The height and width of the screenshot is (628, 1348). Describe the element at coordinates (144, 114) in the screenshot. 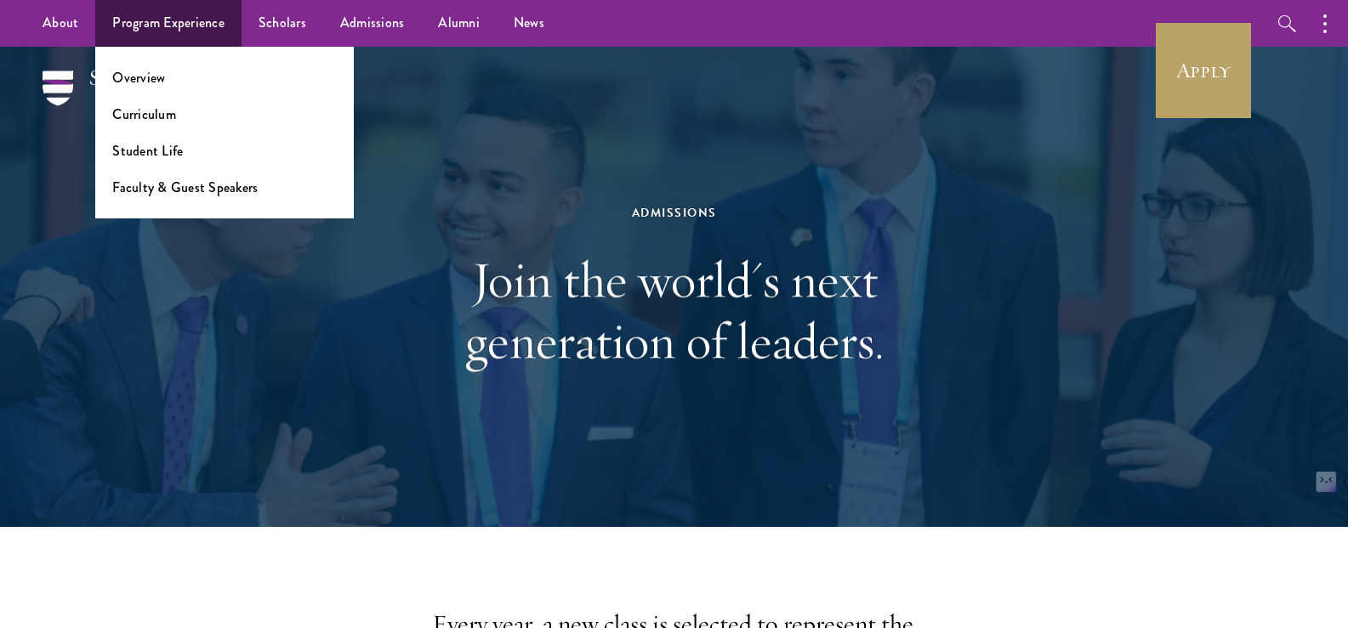

I see `a: Curriculum` at that location.